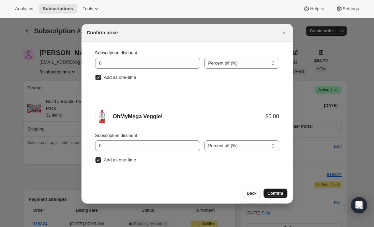  I want to click on span: Help, so click(314, 9).